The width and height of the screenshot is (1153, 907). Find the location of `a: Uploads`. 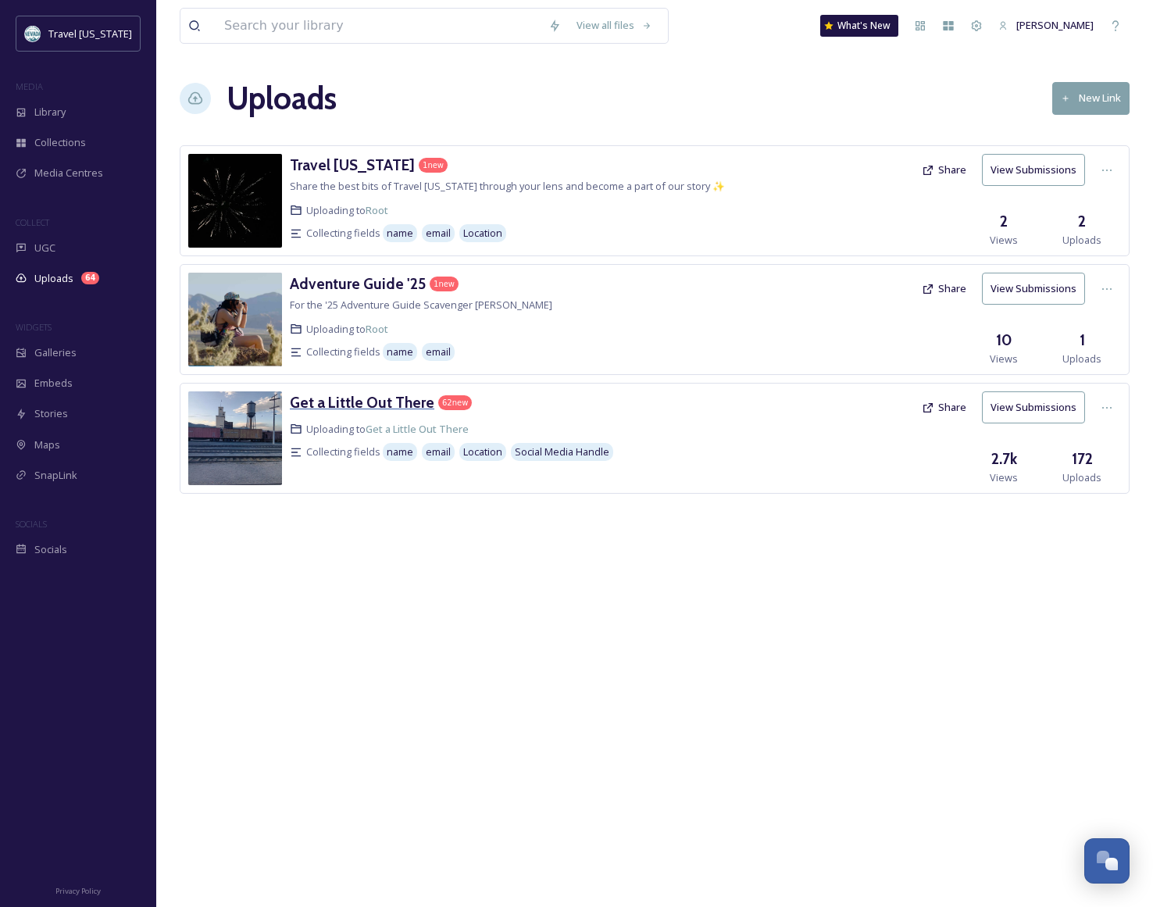

a: Uploads is located at coordinates (281, 98).